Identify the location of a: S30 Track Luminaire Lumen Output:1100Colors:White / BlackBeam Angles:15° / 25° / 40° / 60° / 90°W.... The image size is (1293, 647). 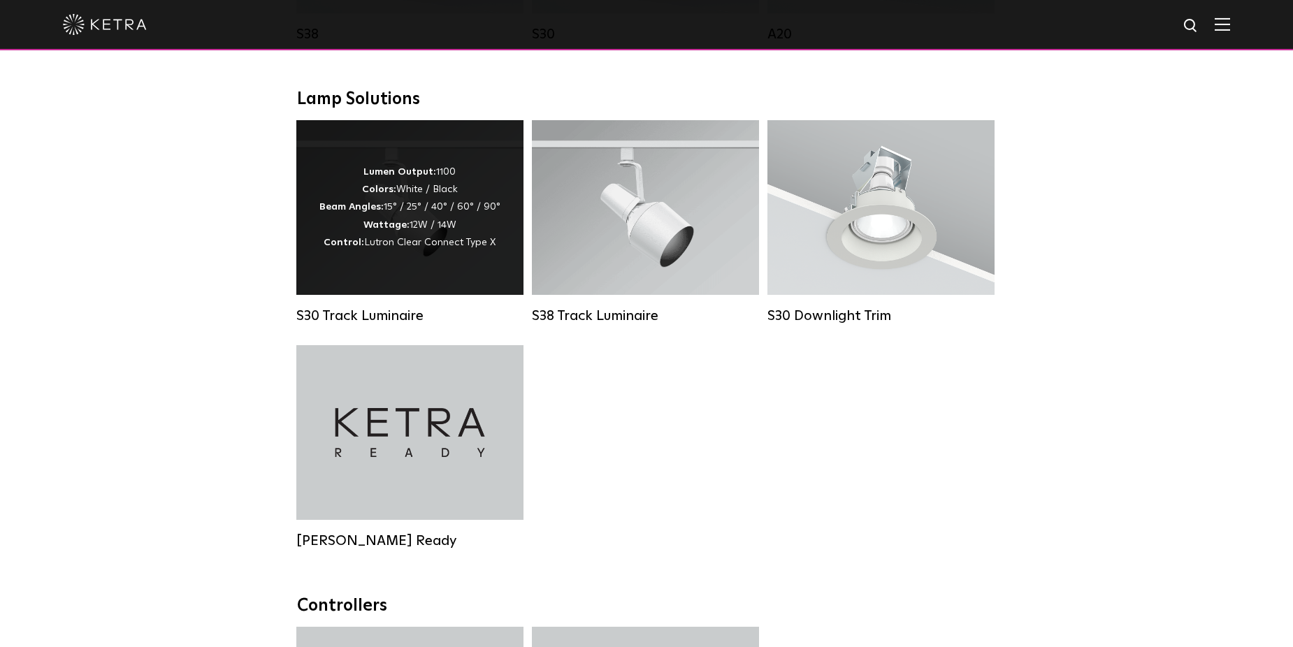
(410, 222).